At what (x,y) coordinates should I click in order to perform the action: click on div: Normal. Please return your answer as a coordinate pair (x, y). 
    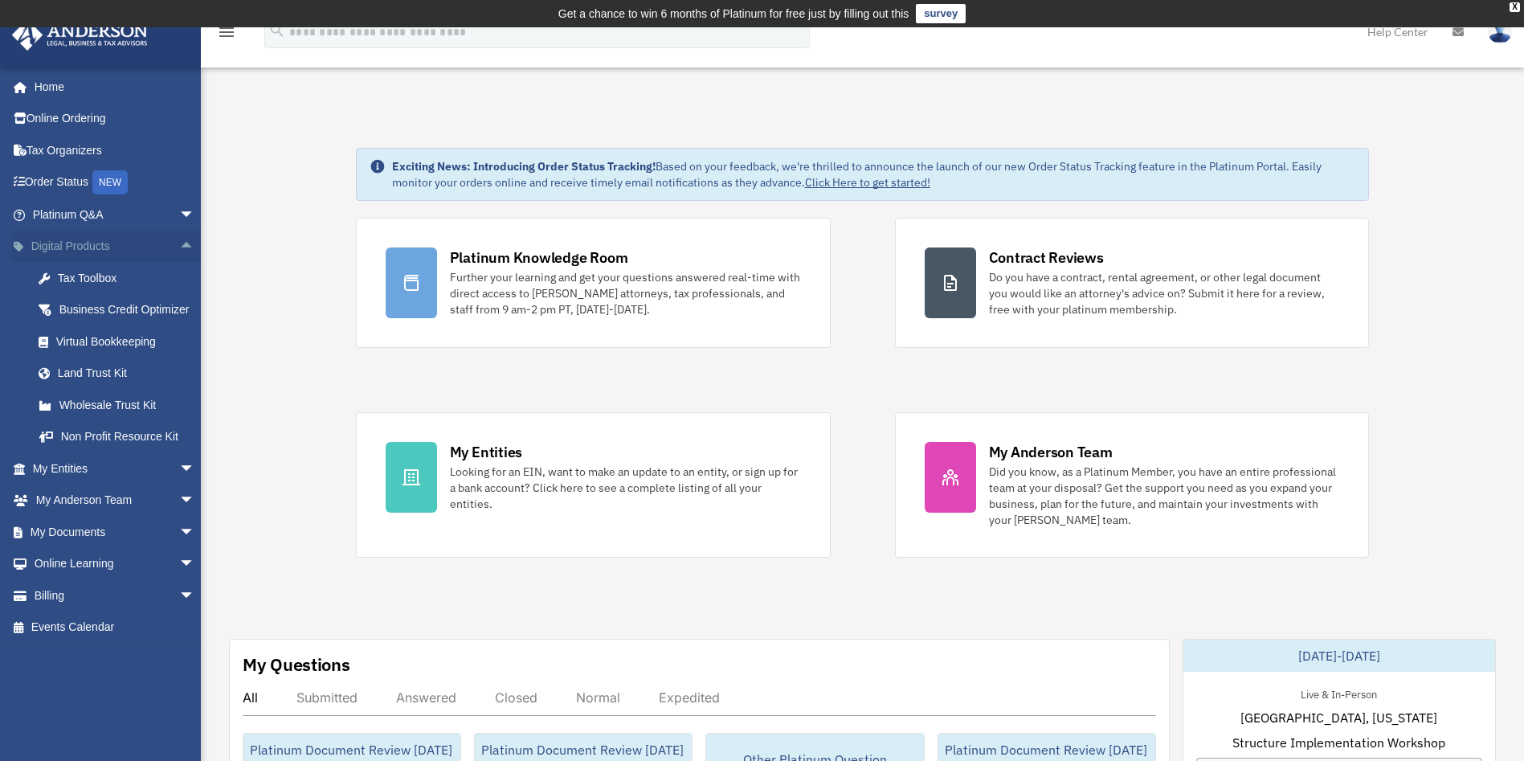
    Looking at the image, I should click on (598, 697).